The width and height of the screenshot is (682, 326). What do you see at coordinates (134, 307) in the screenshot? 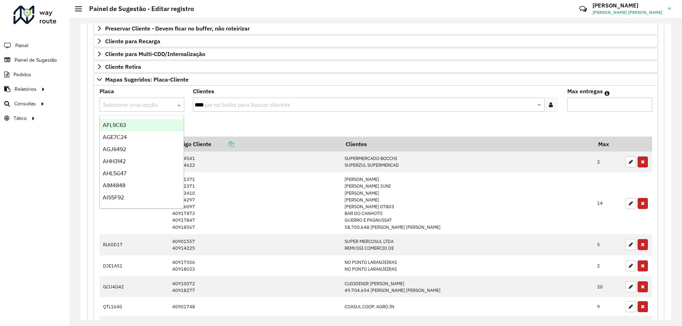
I see `td: QTL1640` at bounding box center [134, 307].